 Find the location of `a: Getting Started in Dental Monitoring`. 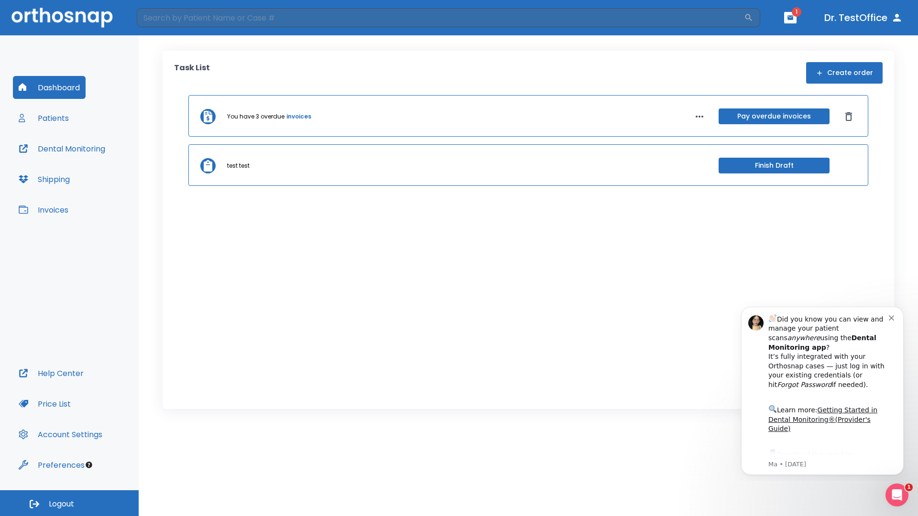

a: Getting Started in Dental Monitoring is located at coordinates (96, 117).